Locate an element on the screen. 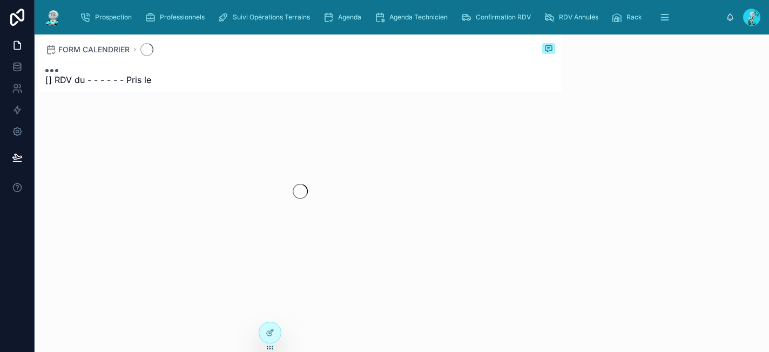 The height and width of the screenshot is (352, 769). span: Agenda Technicien is located at coordinates (418, 17).